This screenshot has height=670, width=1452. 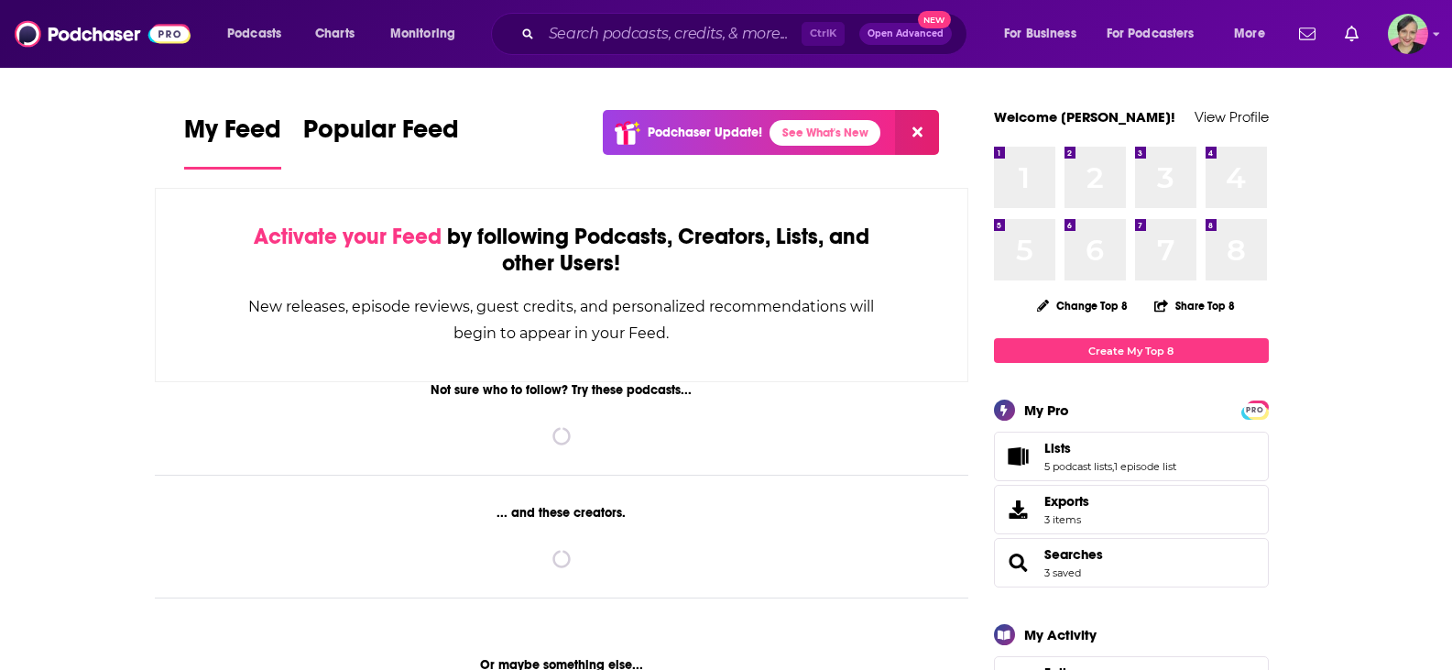 I want to click on span: For Business, so click(x=1040, y=34).